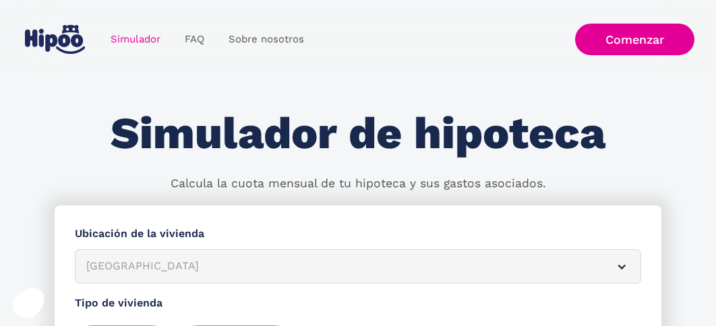  What do you see at coordinates (194, 39) in the screenshot?
I see `a: FAQ` at bounding box center [194, 39].